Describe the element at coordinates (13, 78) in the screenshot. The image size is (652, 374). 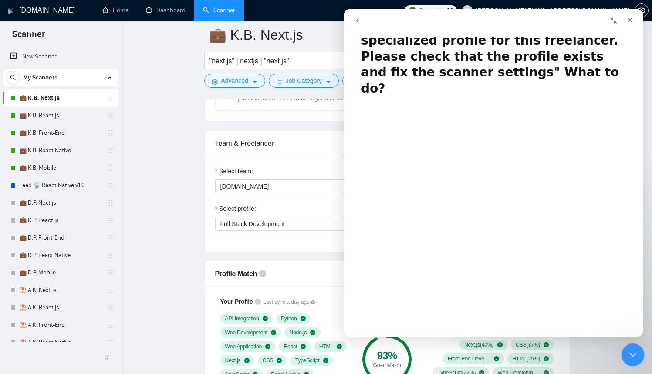
I see `span: search` at that location.